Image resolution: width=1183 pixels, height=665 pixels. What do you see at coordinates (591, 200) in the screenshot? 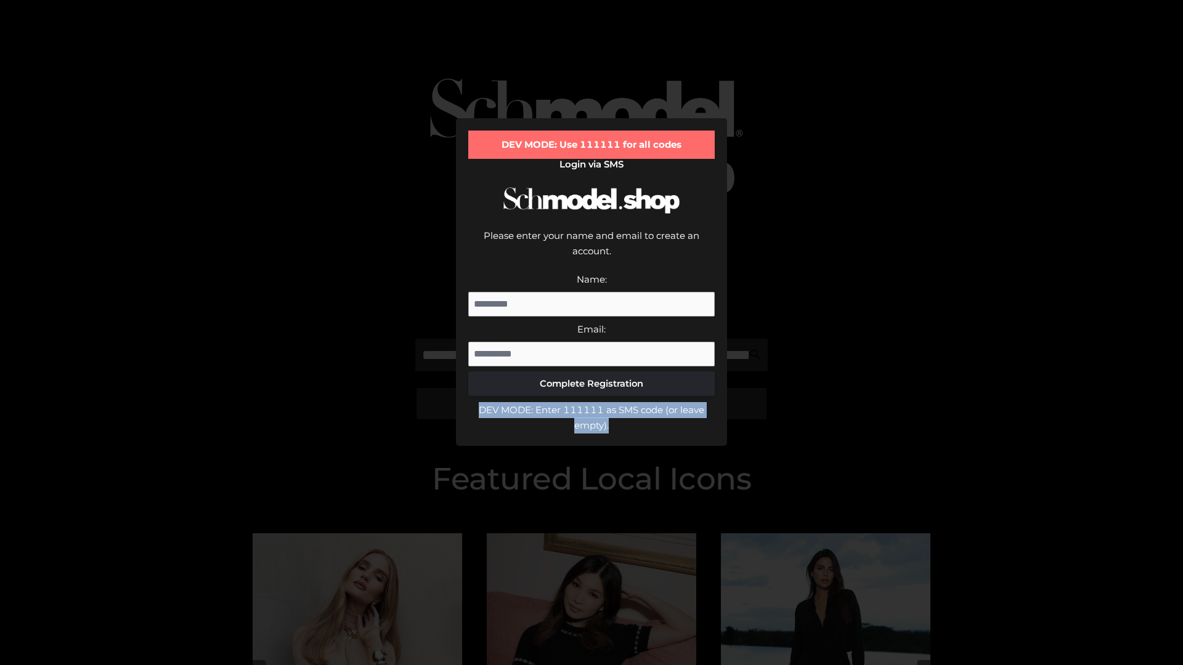
I see `img: Schmodel Logo` at bounding box center [591, 200].